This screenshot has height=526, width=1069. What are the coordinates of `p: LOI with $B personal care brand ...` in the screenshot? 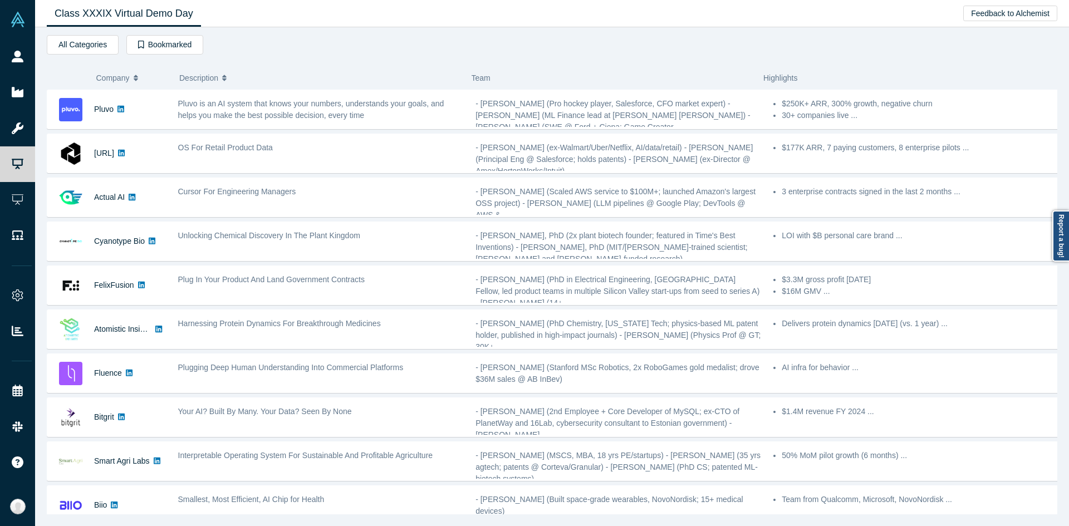 It's located at (920, 235).